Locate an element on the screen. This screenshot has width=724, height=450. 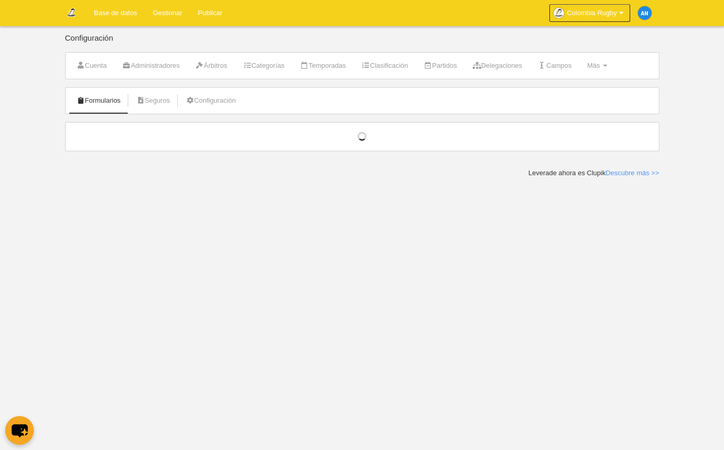
a: Administradores is located at coordinates (151, 66).